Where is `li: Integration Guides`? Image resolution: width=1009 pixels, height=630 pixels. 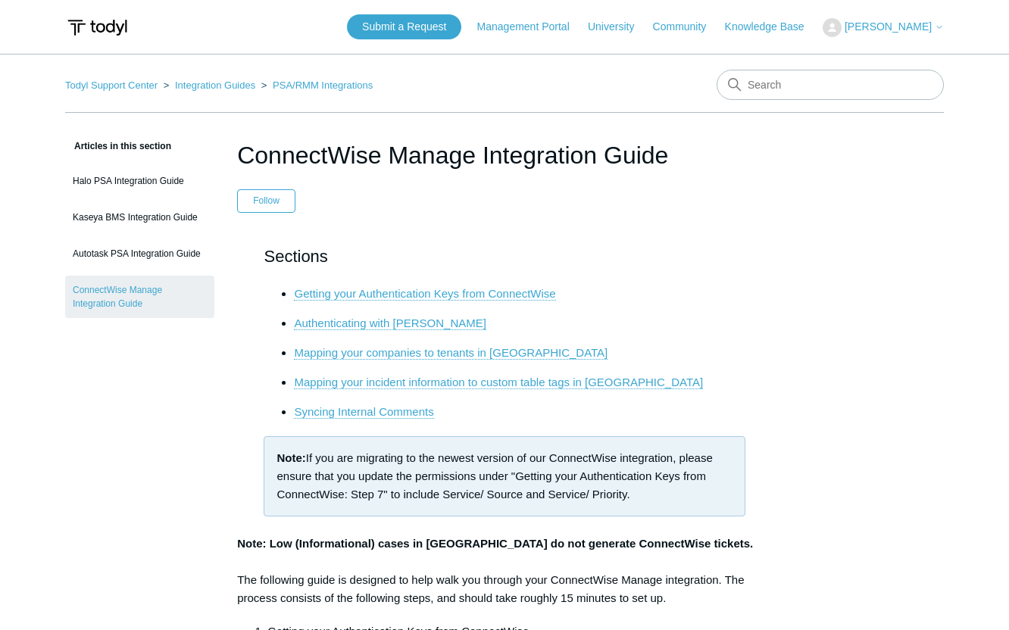
li: Integration Guides is located at coordinates (209, 85).